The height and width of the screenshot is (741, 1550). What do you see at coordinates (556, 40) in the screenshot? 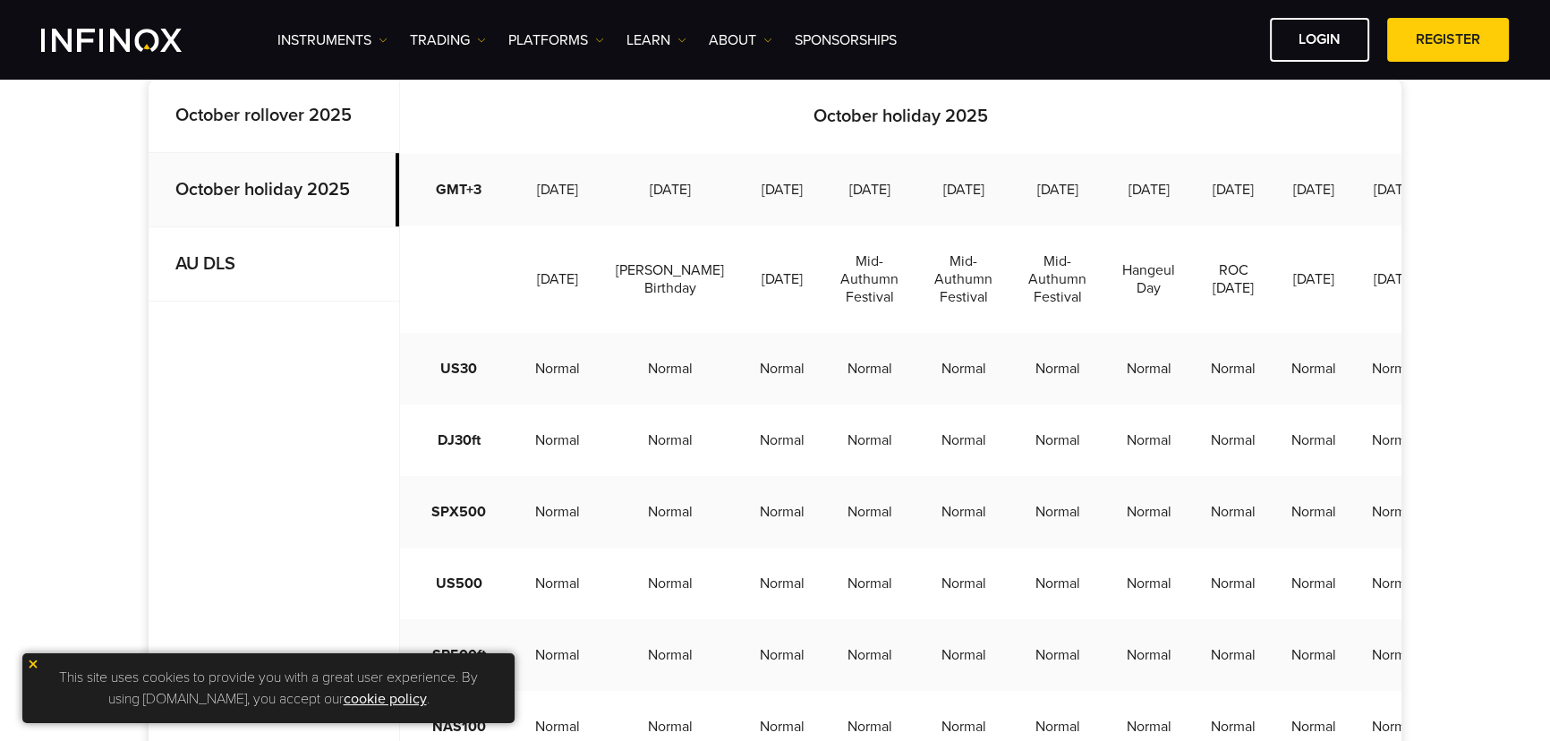
I see `a: PLATFORMS` at bounding box center [556, 40].